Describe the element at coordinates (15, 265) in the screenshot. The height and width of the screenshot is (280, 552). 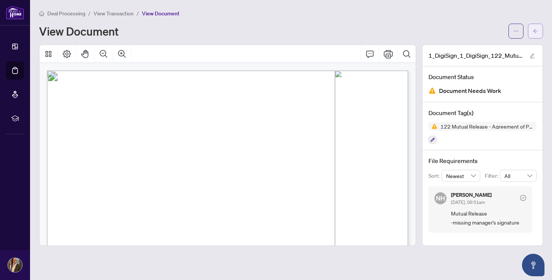
I see `img: Profile Icon` at that location.